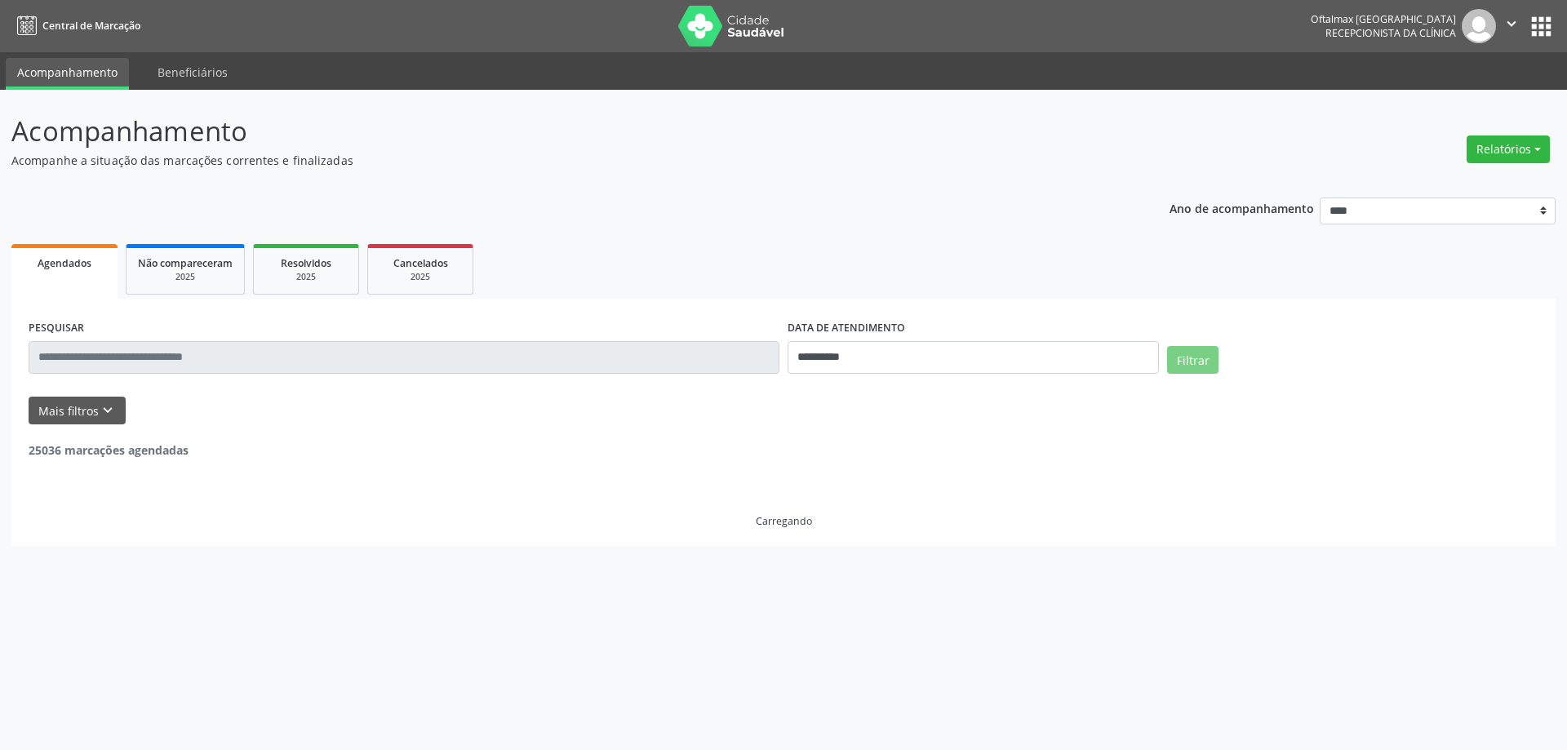 Image resolution: width=1567 pixels, height=750 pixels. I want to click on label: DATA DE ATENDIMENTO, so click(847, 328).